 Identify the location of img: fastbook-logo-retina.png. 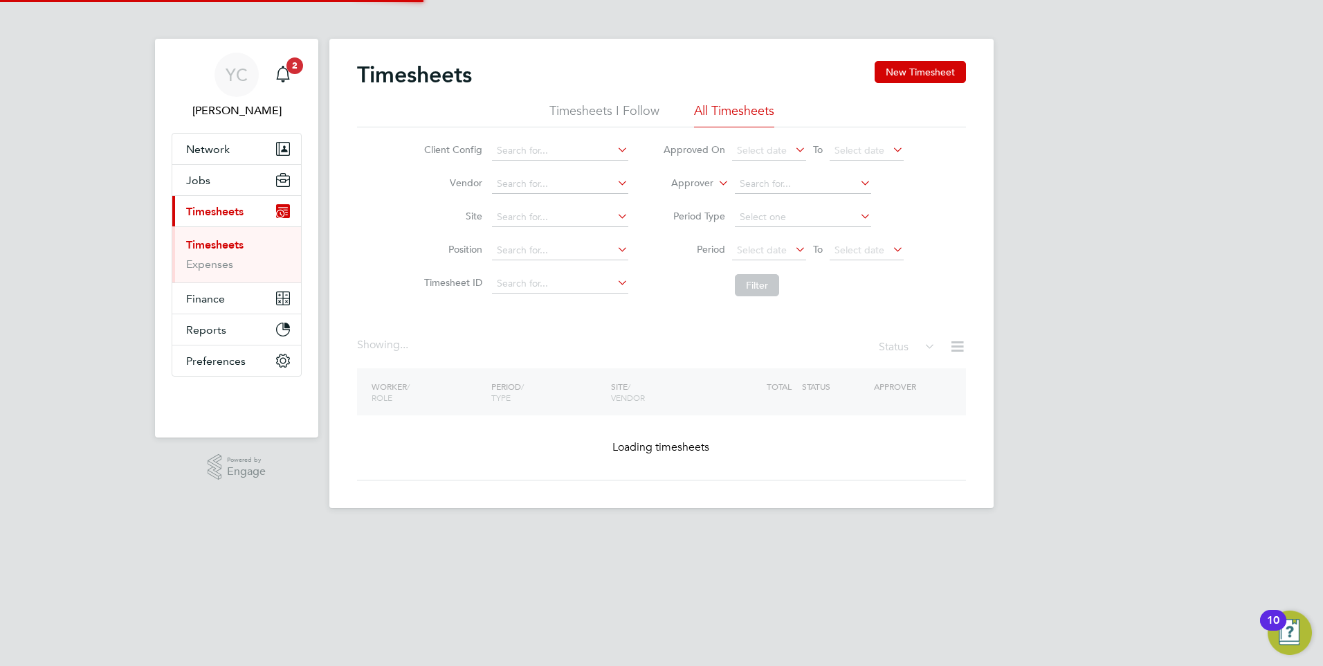
(237, 401).